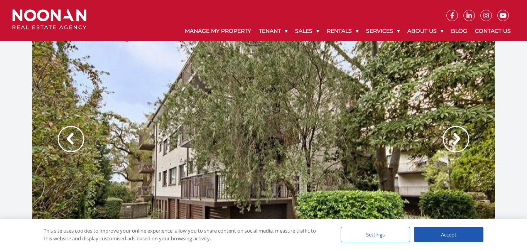 The image size is (527, 250). I want to click on a: Tenant, so click(273, 31).